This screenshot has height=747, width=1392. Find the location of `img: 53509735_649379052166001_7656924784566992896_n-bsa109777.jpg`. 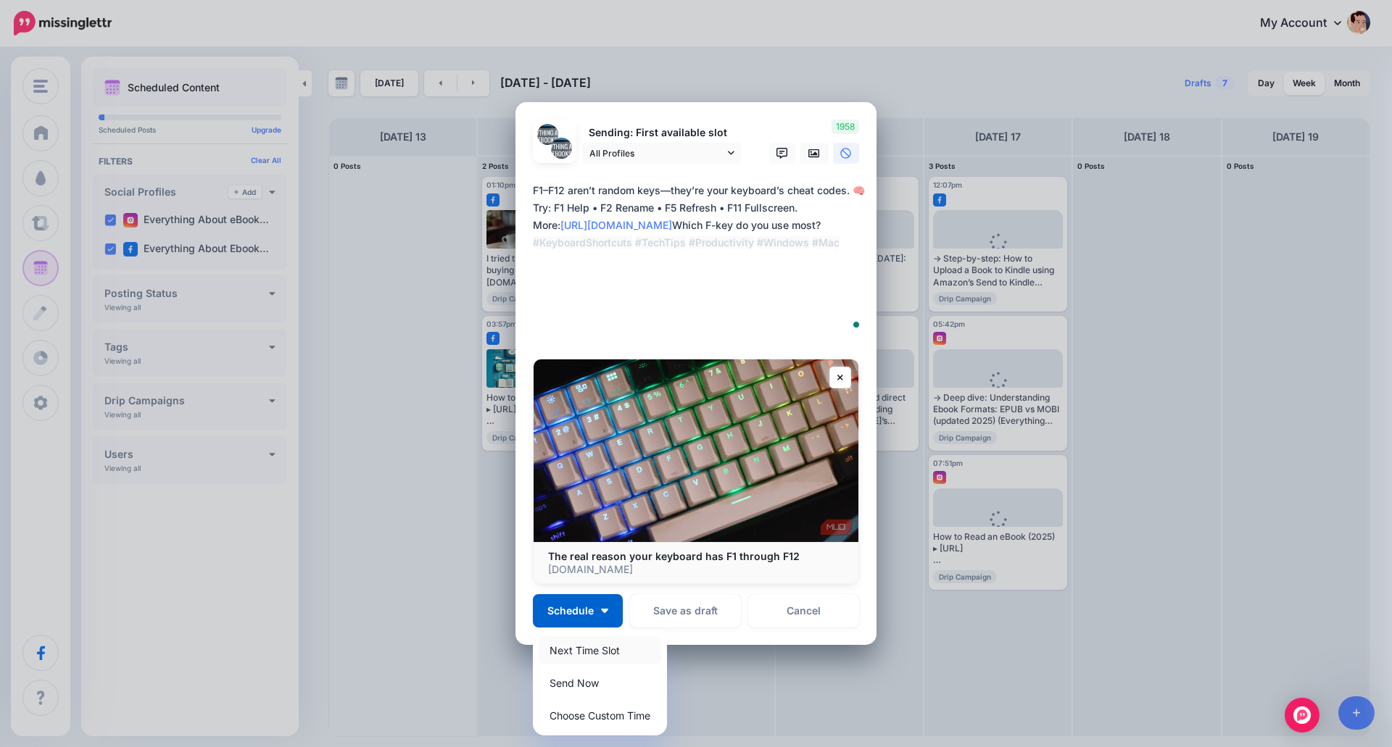

img: 53509735_649379052166001_7656924784566992896_n-bsa109777.jpg is located at coordinates (547, 134).